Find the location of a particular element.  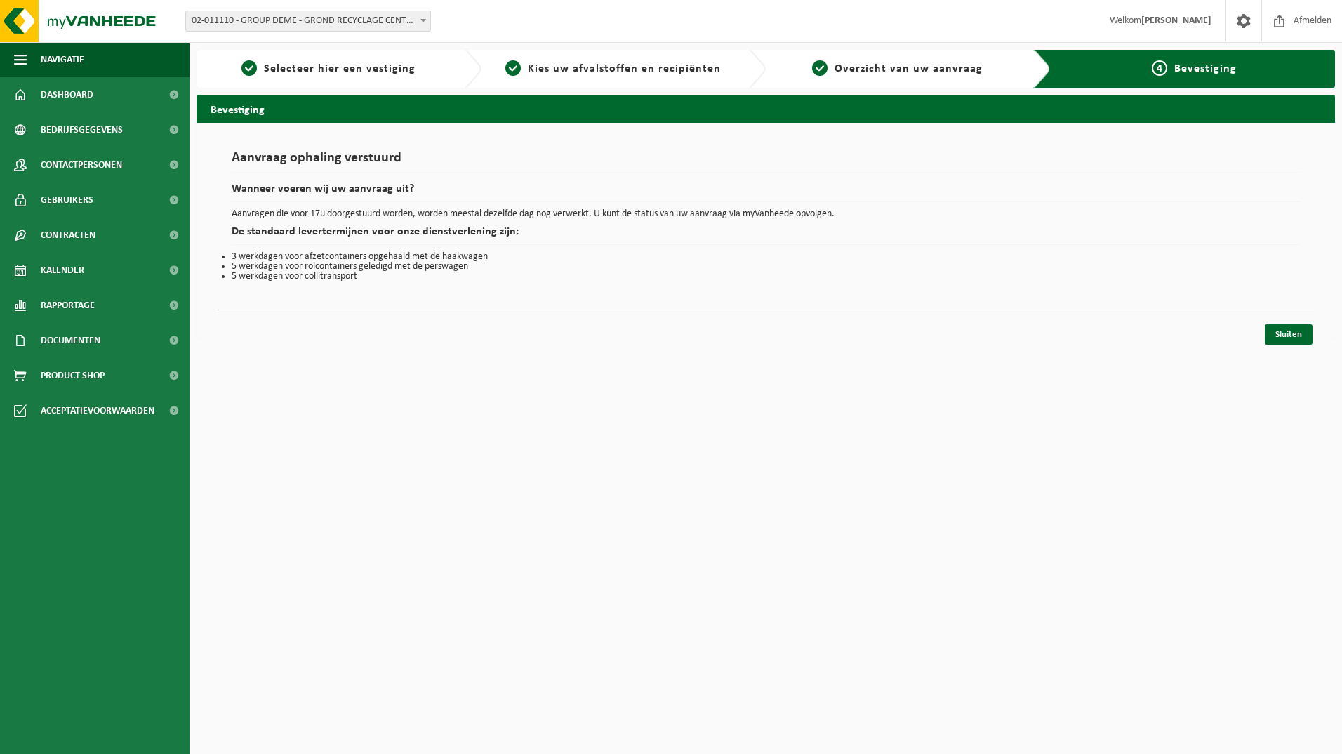

span: 1 is located at coordinates (249, 68).